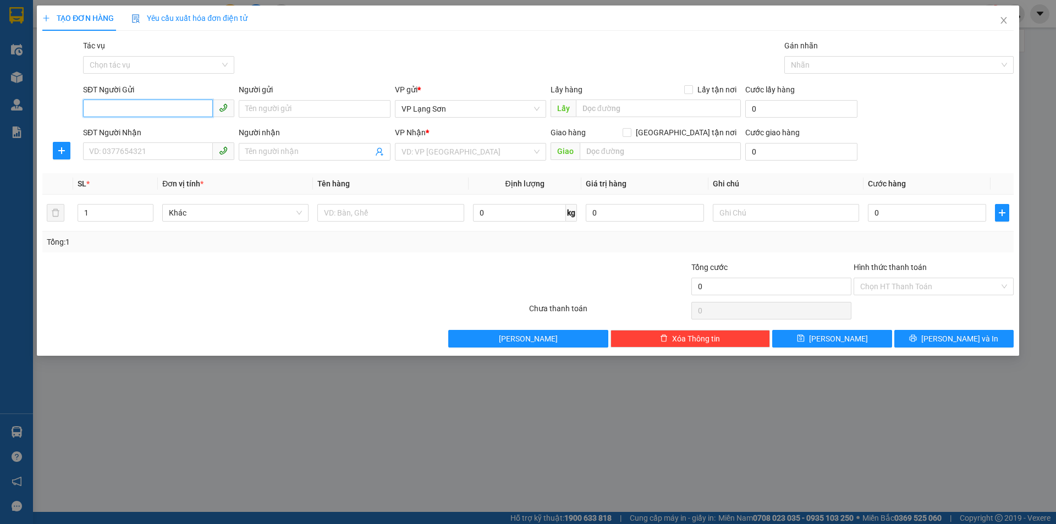 This screenshot has width=1056, height=524. Describe the element at coordinates (1004, 20) in the screenshot. I see `span: close` at that location.